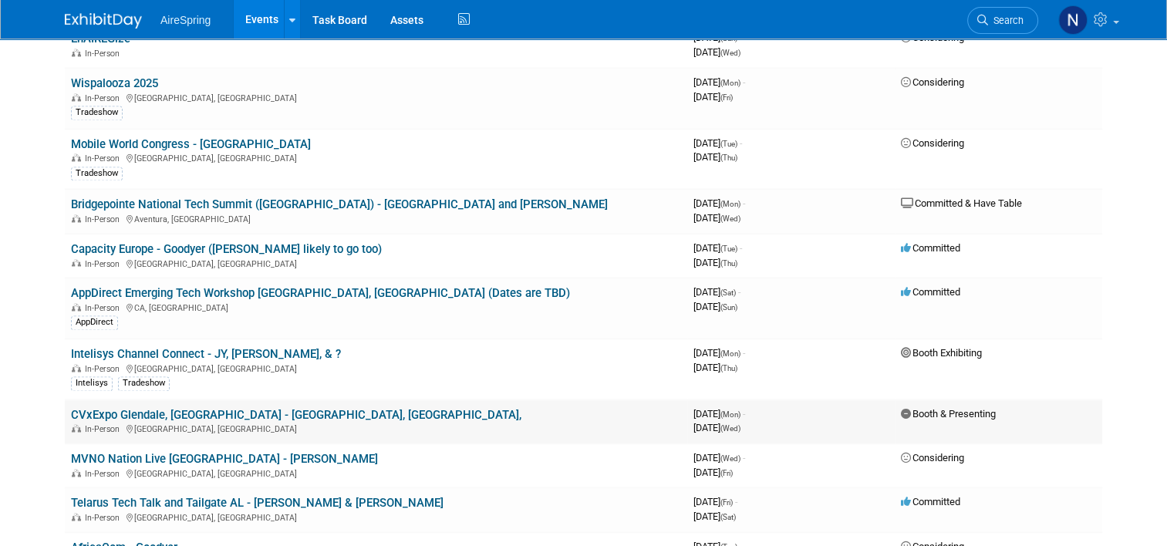  I want to click on img: ExhibitDay, so click(103, 21).